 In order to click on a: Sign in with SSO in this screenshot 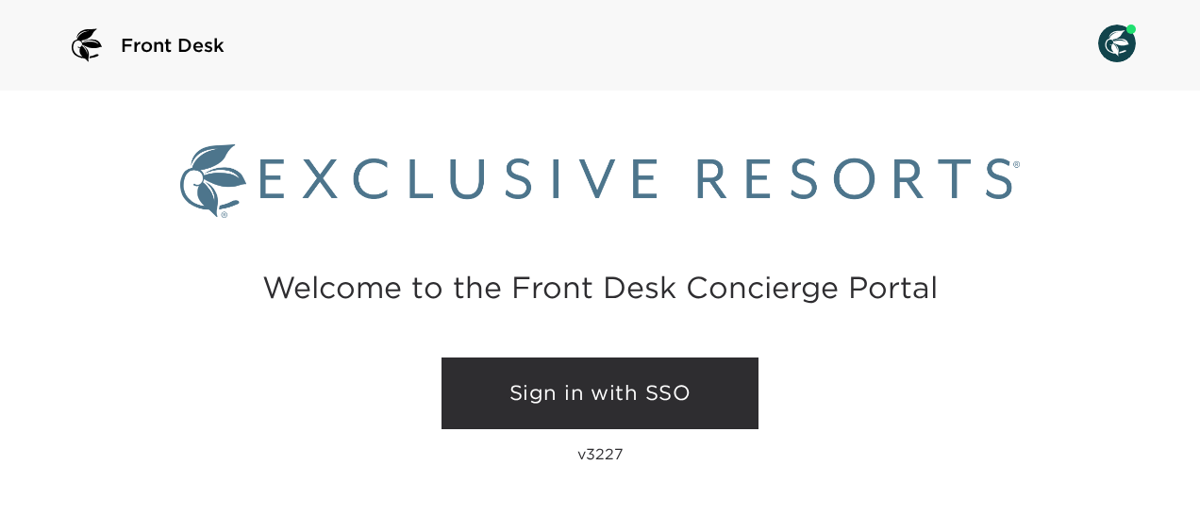, I will do `click(600, 393)`.